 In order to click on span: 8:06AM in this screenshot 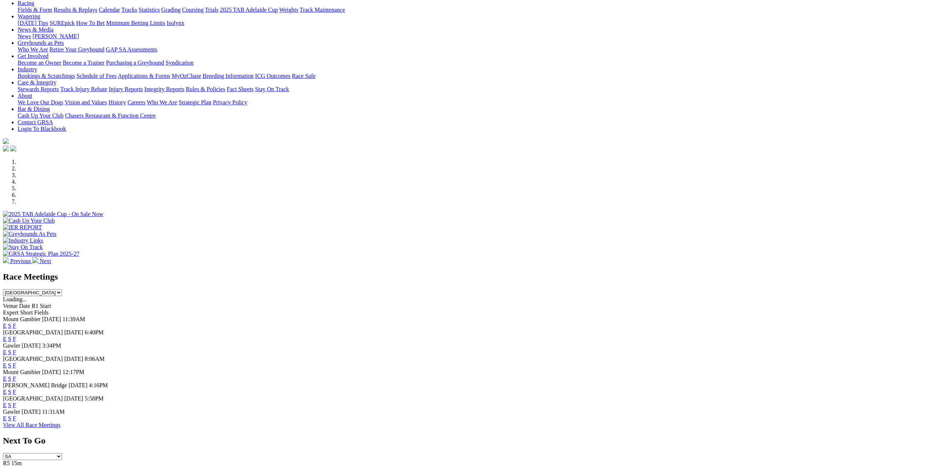, I will do `click(95, 358)`.